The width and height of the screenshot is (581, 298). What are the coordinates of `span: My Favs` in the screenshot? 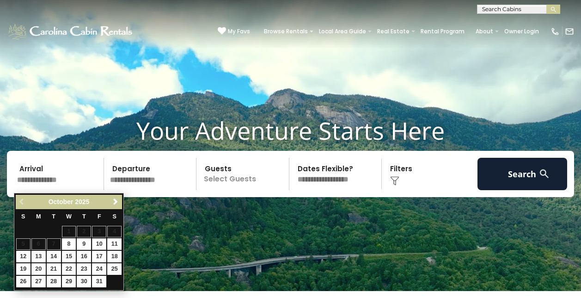 It's located at (239, 31).